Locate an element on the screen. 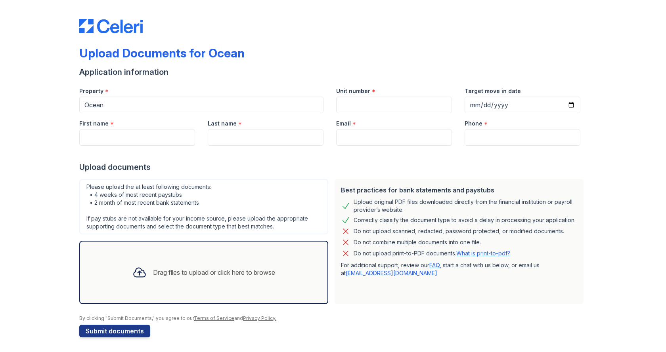  div: Application information is located at coordinates (333, 72).